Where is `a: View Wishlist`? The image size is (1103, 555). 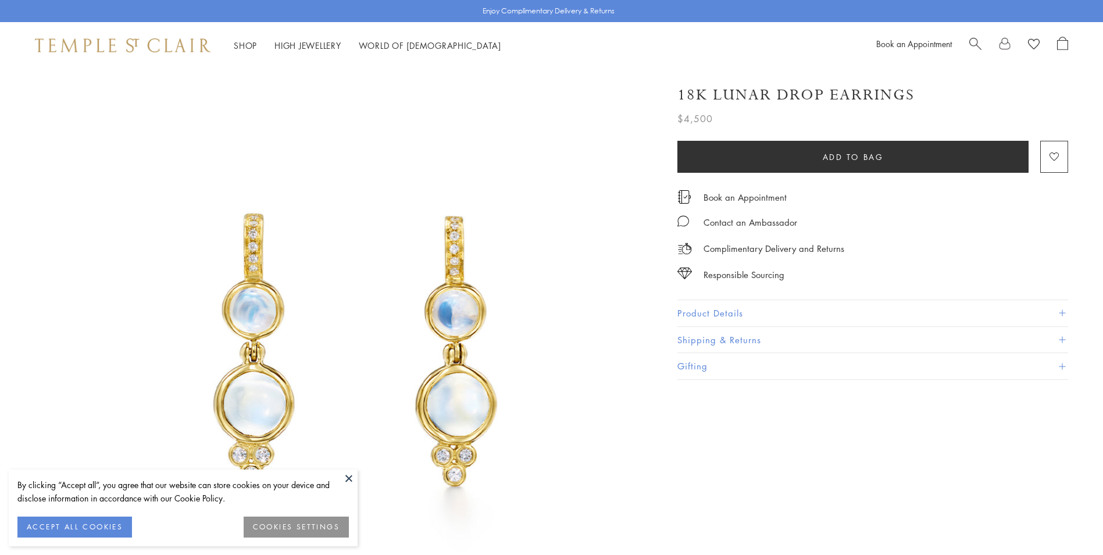
a: View Wishlist is located at coordinates (1034, 45).